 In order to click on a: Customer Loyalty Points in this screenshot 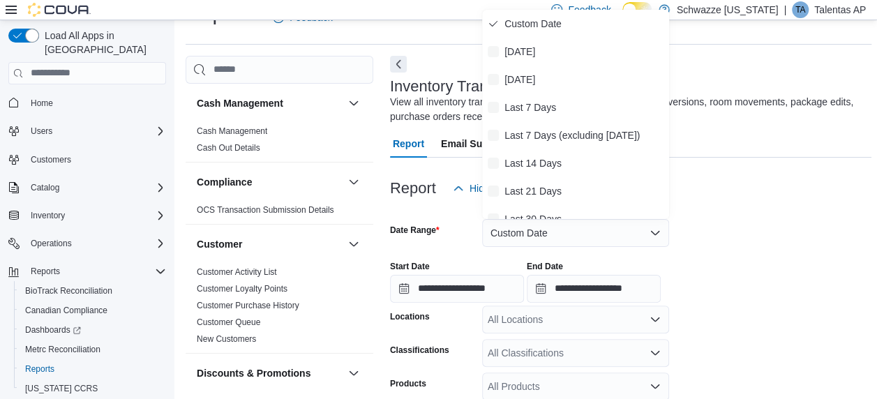, I will do `click(242, 289)`.